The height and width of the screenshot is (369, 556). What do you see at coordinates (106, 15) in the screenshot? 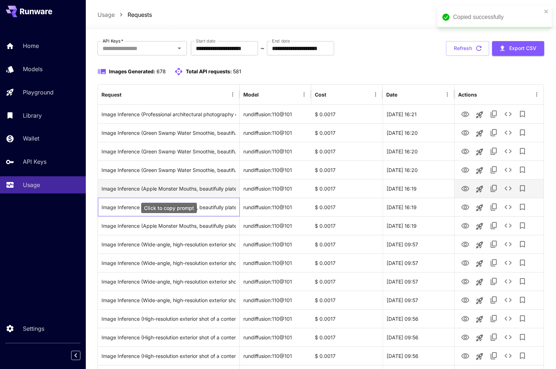
I see `p: Usage` at bounding box center [106, 15].